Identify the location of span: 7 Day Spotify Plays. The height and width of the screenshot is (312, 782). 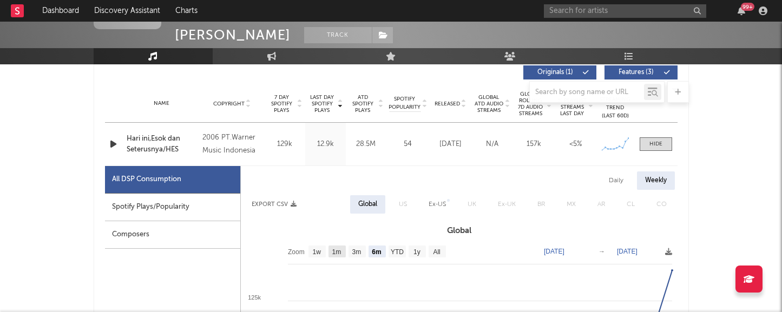
(281, 104).